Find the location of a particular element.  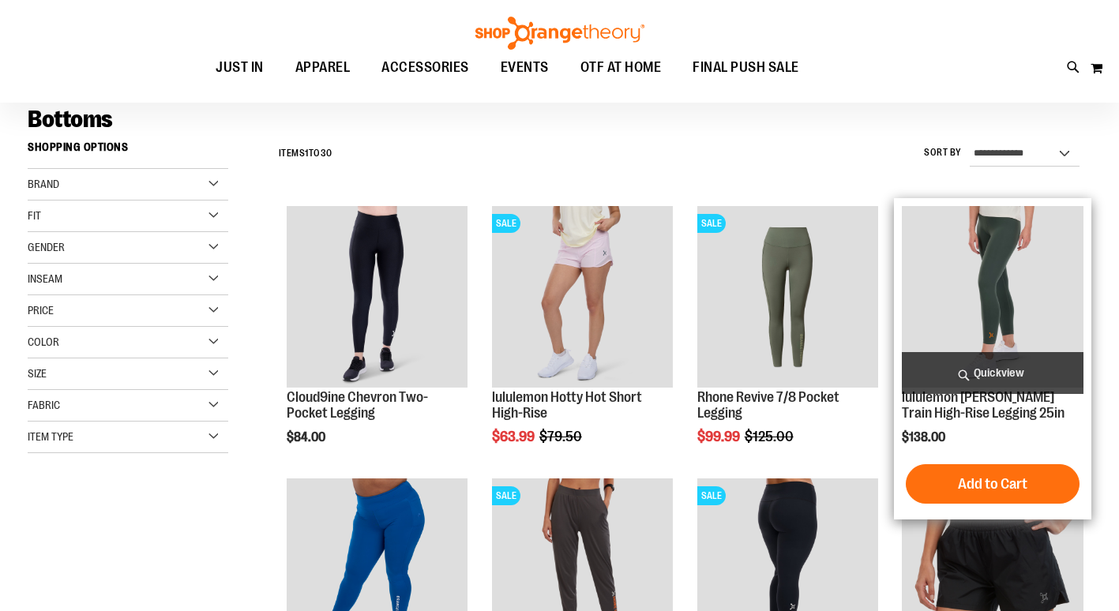

img: Shop Orangetheory is located at coordinates (560, 33).